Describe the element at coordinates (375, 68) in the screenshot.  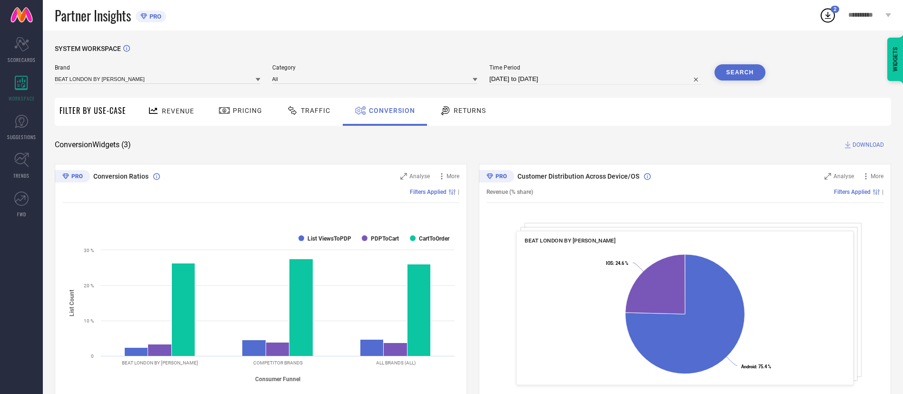
I see `span: Category` at that location.